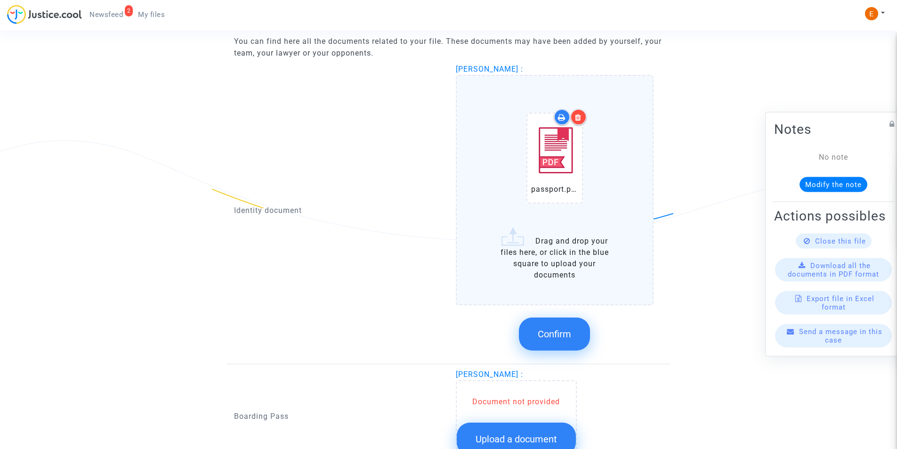 The image size is (897, 449). What do you see at coordinates (833, 184) in the screenshot?
I see `button: Modify the note` at bounding box center [833, 184].